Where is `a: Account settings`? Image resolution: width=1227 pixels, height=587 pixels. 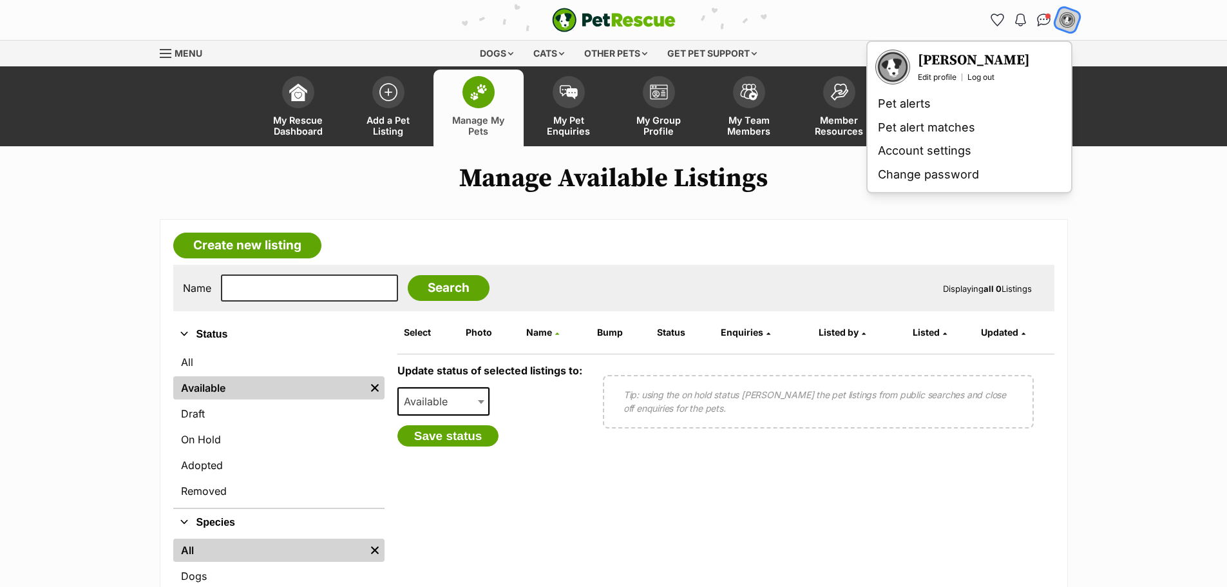
a: Account settings is located at coordinates (969, 151).